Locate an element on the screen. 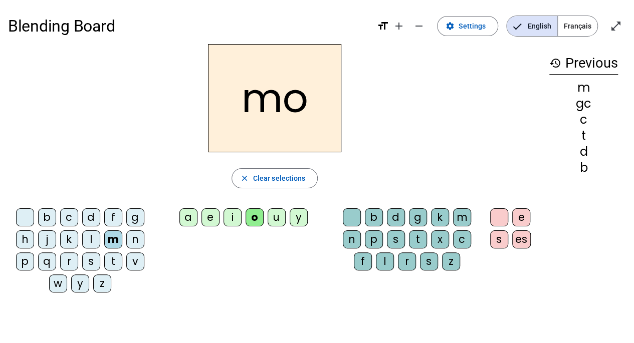 The width and height of the screenshot is (634, 343). div: gc is located at coordinates (584, 104).